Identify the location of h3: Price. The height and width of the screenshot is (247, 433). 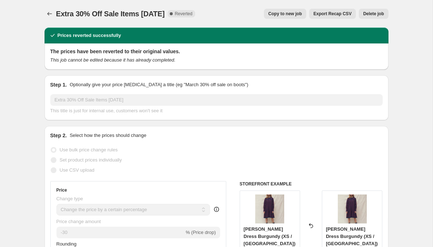
(62, 190).